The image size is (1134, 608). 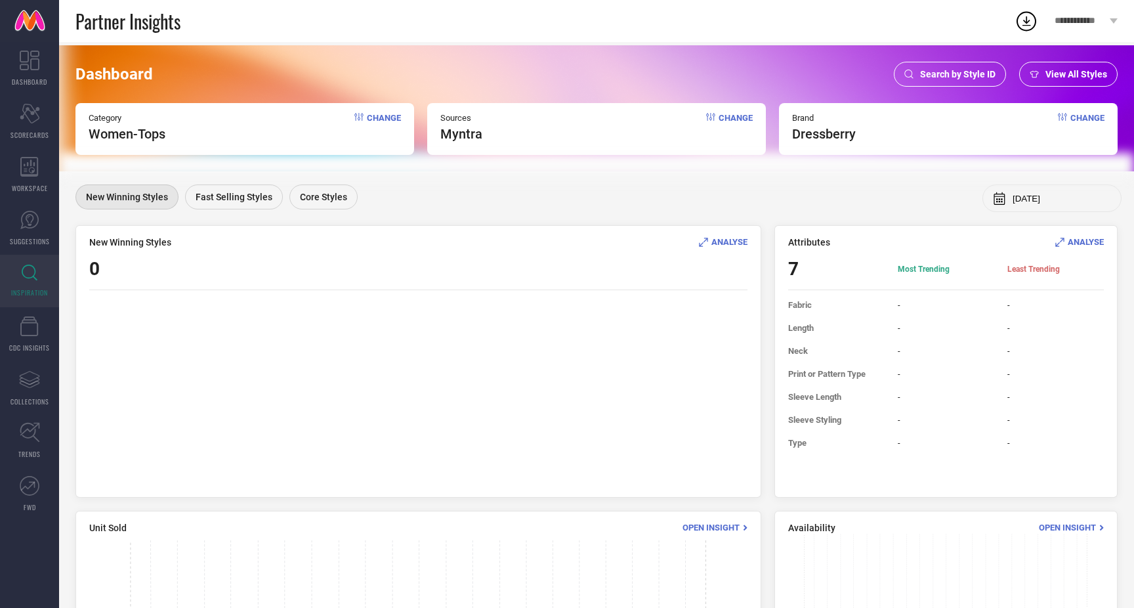 I want to click on span: DASHBOARD, so click(x=30, y=81).